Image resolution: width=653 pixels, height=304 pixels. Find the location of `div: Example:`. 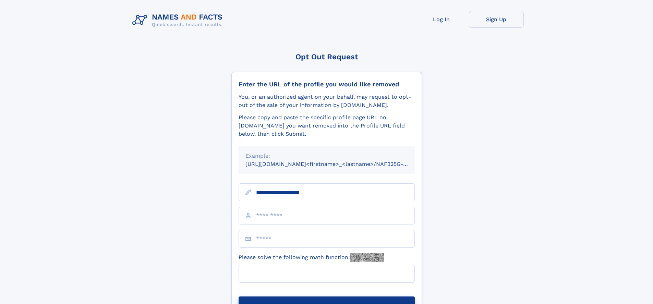

div: Example: is located at coordinates (327, 156).